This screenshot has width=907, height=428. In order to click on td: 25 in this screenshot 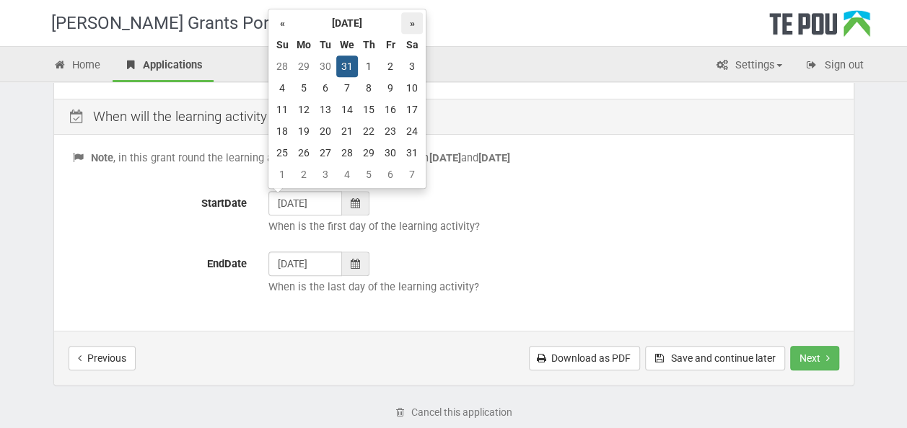, I will do `click(282, 153)`.